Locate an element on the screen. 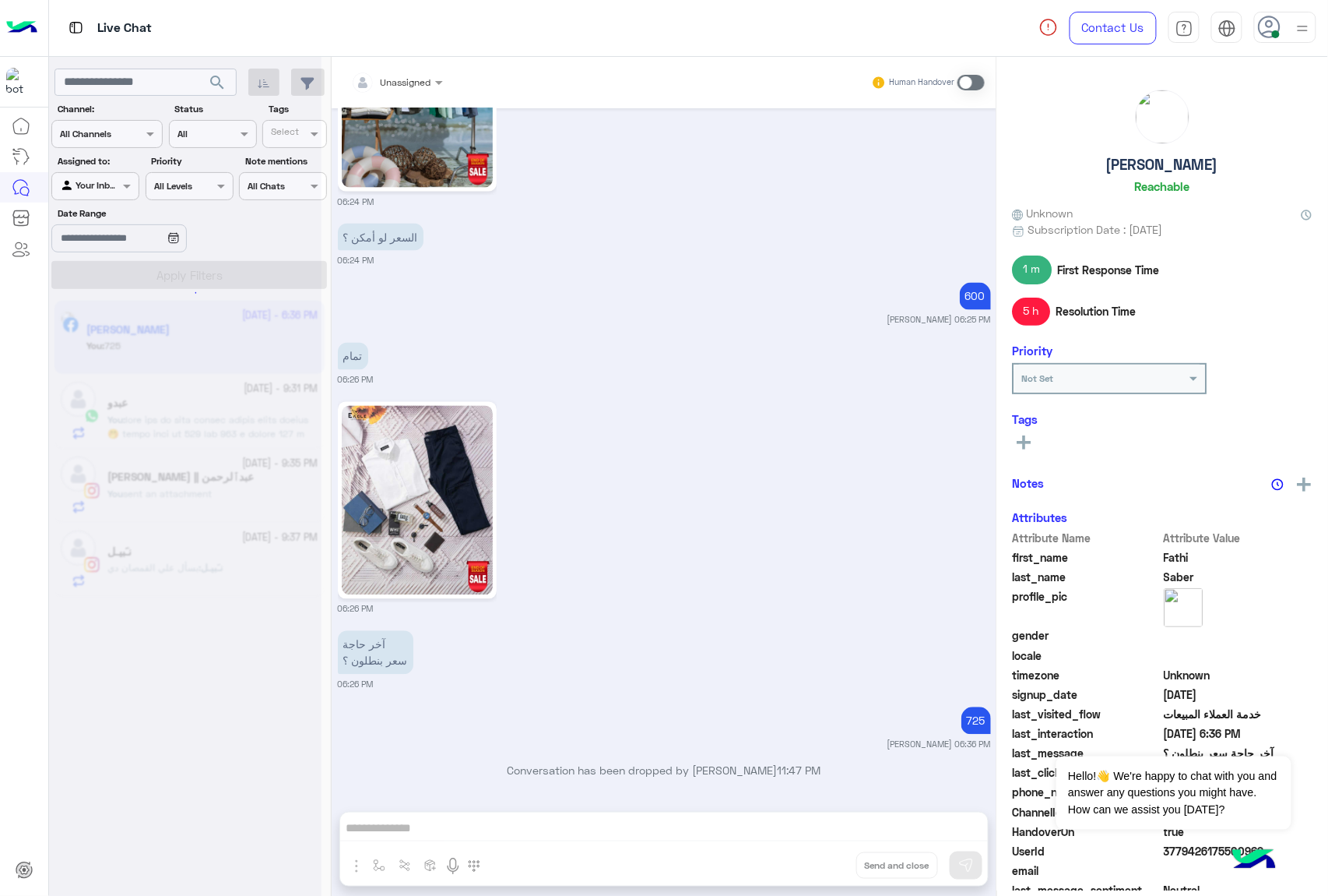 The height and width of the screenshot is (896, 1328). p: Live Chat is located at coordinates (124, 28).